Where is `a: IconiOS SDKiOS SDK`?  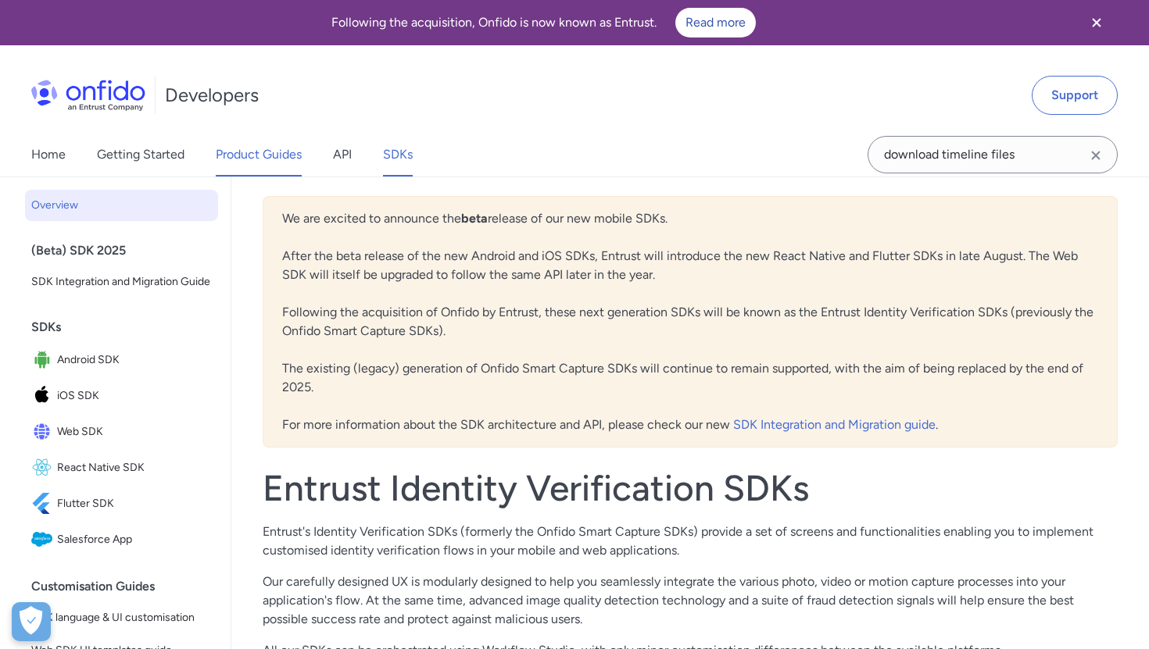
a: IconiOS SDKiOS SDK is located at coordinates (121, 396).